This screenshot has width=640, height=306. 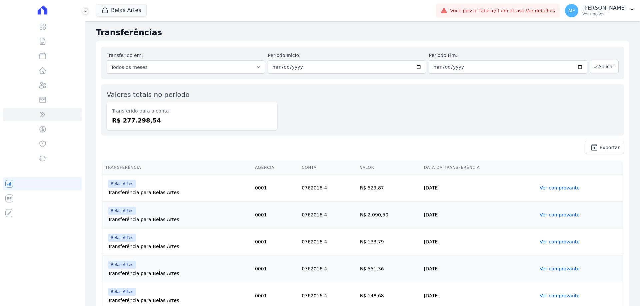 I want to click on span: MF, so click(x=572, y=11).